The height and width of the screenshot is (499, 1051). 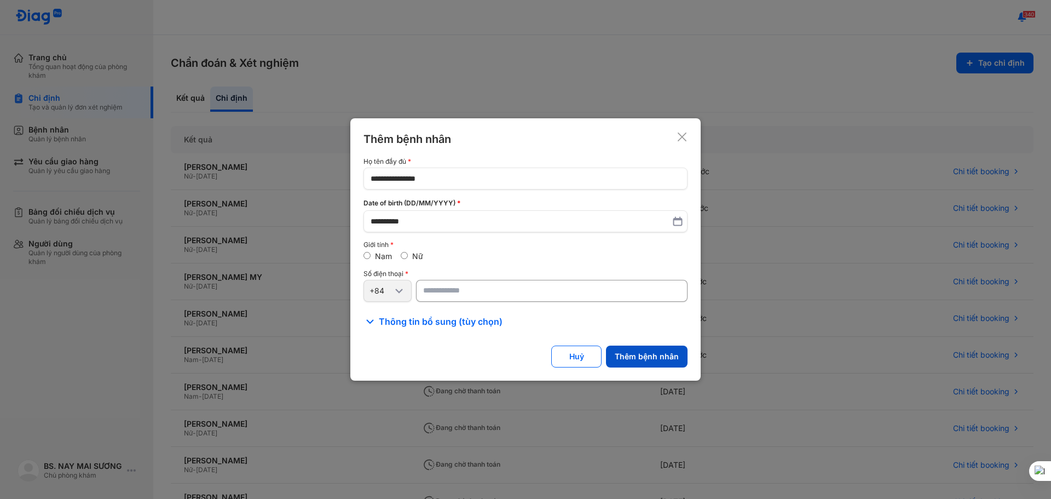 What do you see at coordinates (526, 203) in the screenshot?
I see `div: Date of birth (DD/MM/YYYY)` at bounding box center [526, 203].